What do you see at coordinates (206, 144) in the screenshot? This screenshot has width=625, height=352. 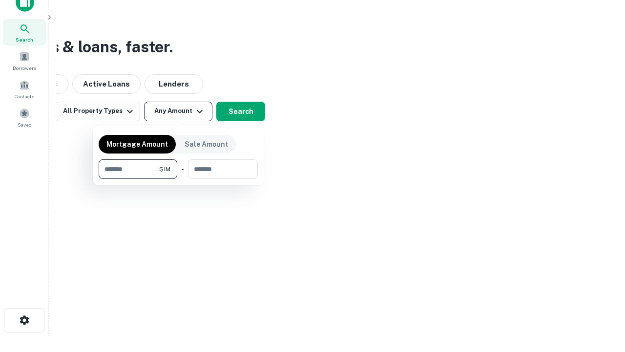 I see `p: Sale Amount` at bounding box center [206, 144].